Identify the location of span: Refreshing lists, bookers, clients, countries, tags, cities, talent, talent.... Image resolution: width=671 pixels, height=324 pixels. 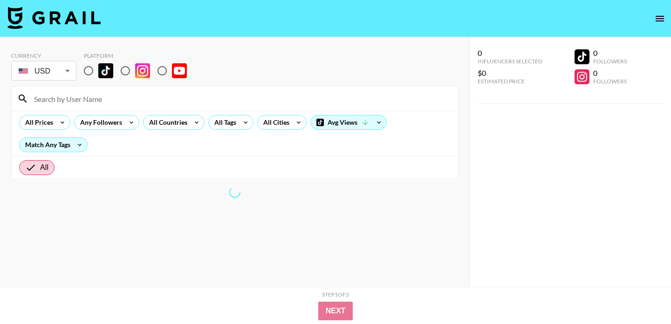
(234, 192).